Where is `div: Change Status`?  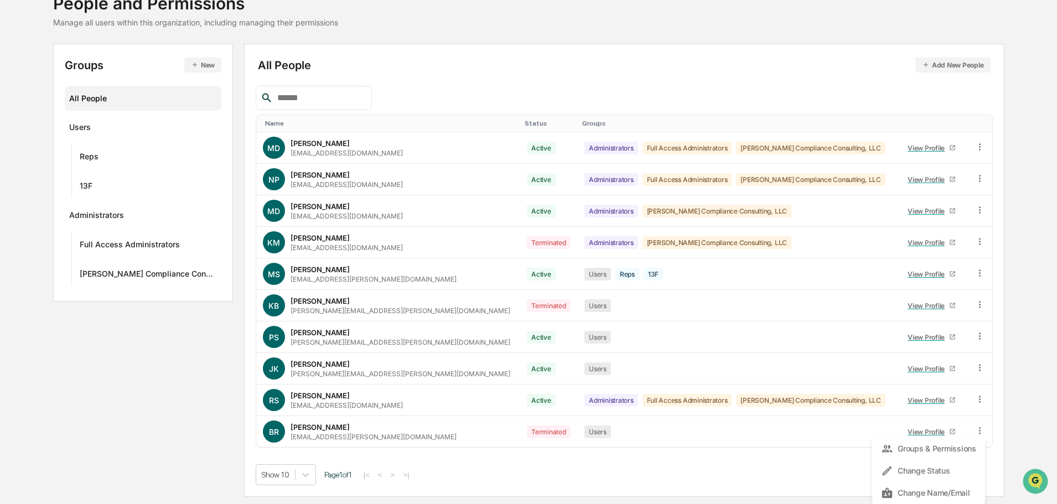 div: Change Status is located at coordinates (929, 471).